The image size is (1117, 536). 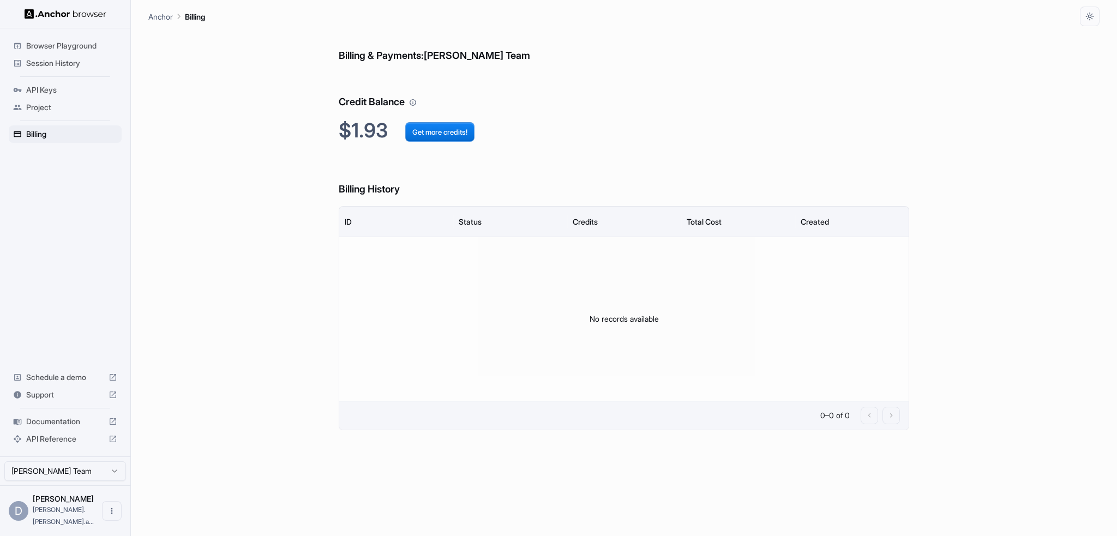 I want to click on svg: Your credit balance will be consumed as you use the API. Visit the usage page to view a breakdown..., so click(x=413, y=103).